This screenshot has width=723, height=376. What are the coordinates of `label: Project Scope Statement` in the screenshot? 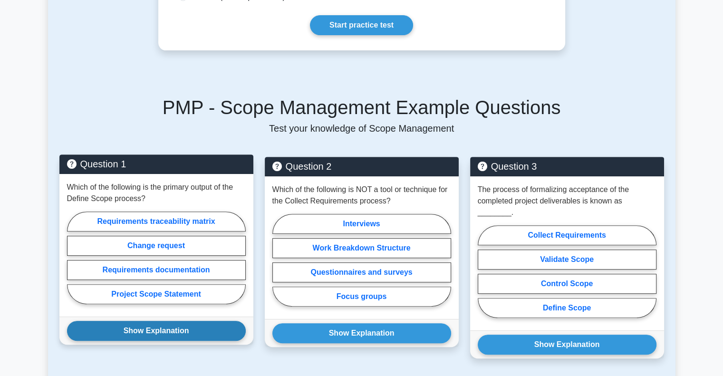 It's located at (156, 294).